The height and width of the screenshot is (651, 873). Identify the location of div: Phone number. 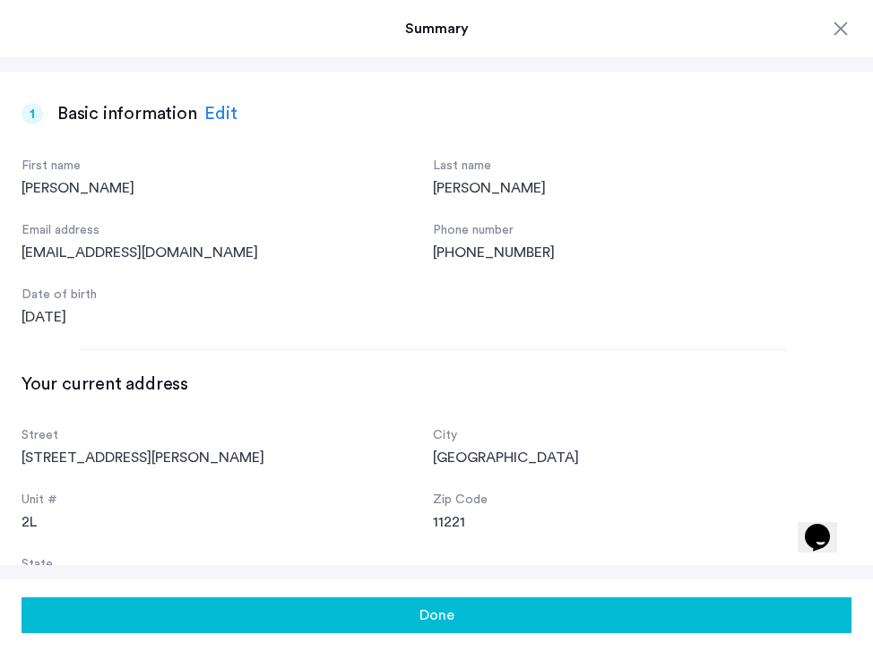
(638, 231).